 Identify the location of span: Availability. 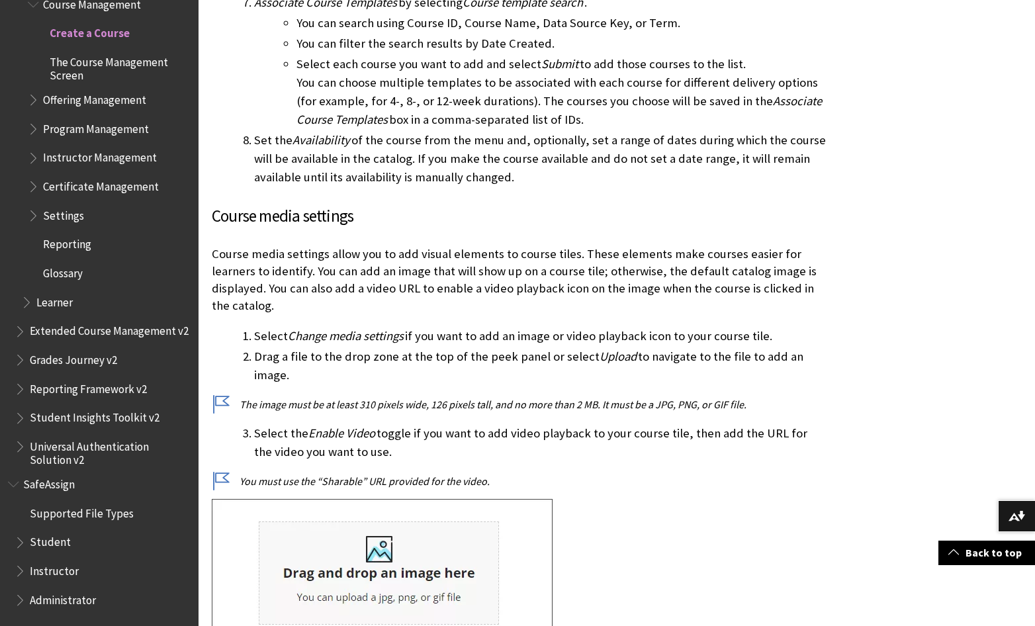
(321, 140).